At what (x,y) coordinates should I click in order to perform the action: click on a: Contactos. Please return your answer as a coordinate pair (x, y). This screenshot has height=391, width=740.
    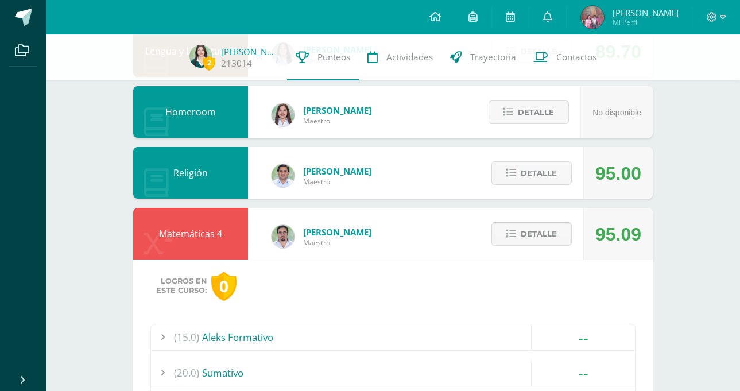
    Looking at the image, I should click on (565, 57).